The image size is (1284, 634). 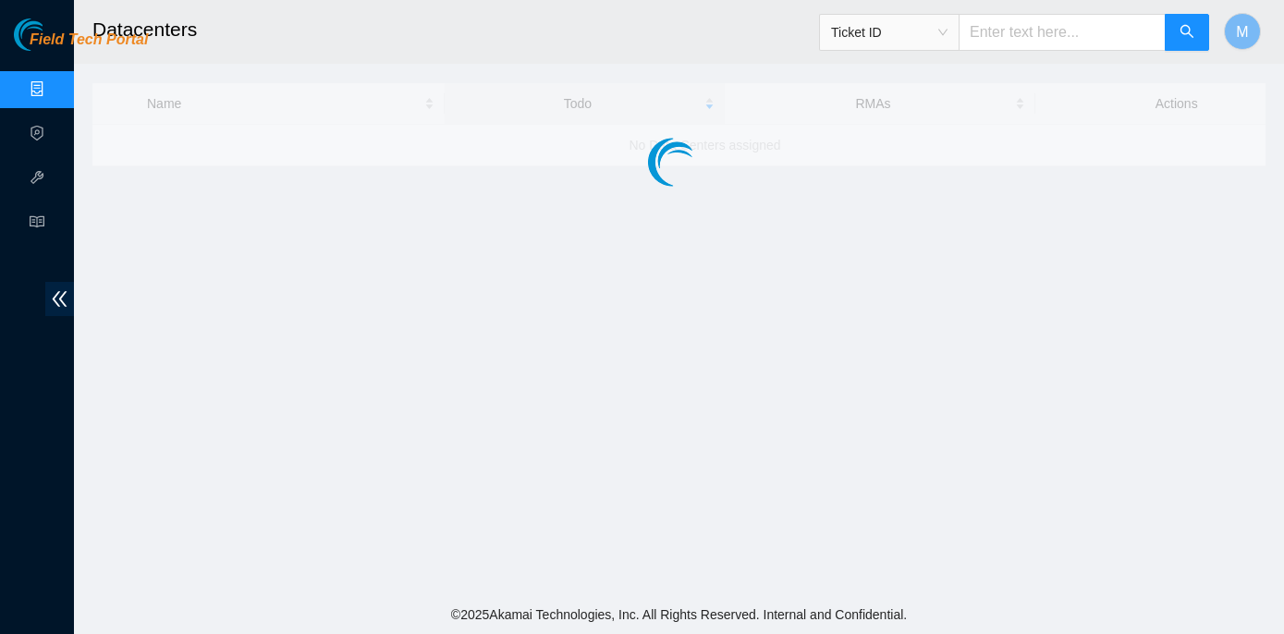 What do you see at coordinates (1187, 32) in the screenshot?
I see `button: search` at bounding box center [1187, 32].